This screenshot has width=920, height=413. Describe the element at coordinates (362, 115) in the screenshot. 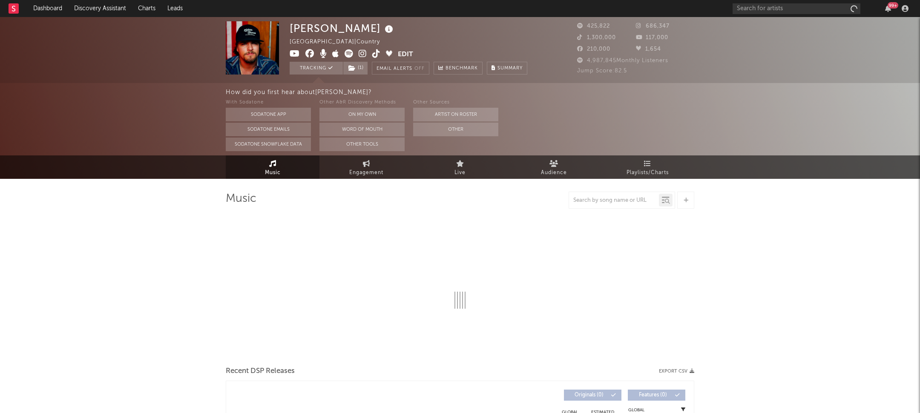

I see `button: On My Own` at that location.